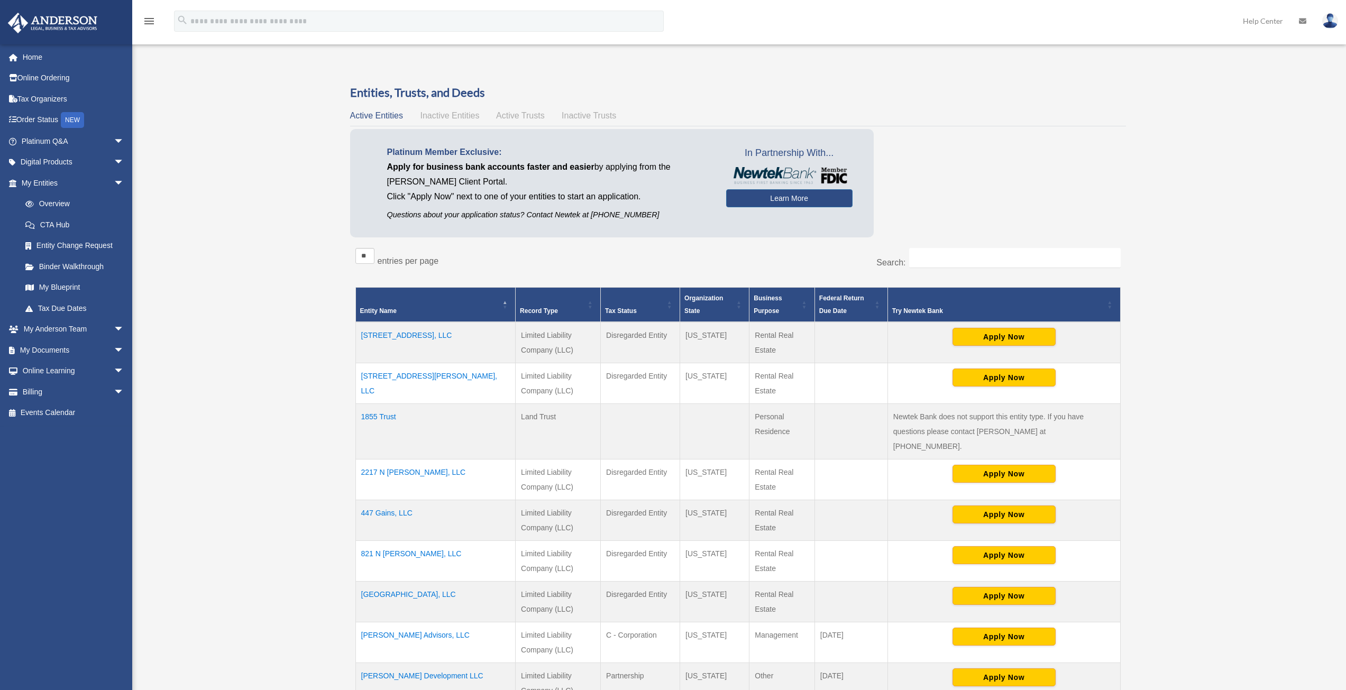  What do you see at coordinates (73, 141) in the screenshot?
I see `a: Platinum Q&Aarrow_drop_down` at bounding box center [73, 141].